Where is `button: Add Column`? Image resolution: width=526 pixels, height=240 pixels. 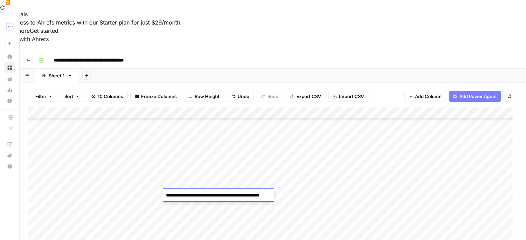
button: Add Column is located at coordinates (425, 96).